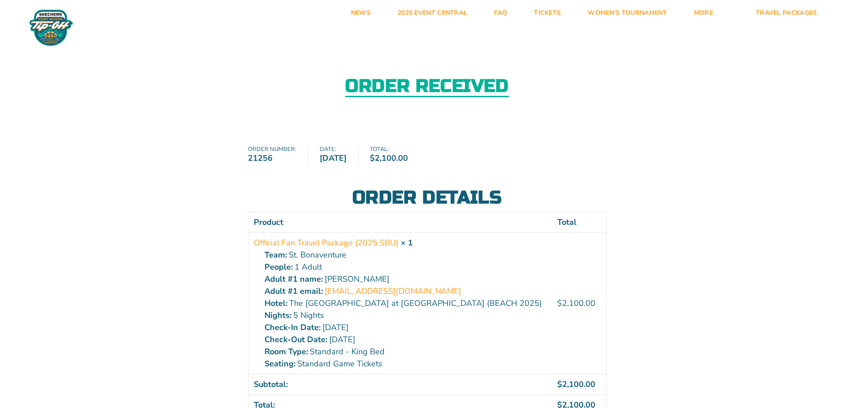 This screenshot has width=854, height=408. What do you see at coordinates (276, 303) in the screenshot?
I see `strong: Hotel:` at bounding box center [276, 303].